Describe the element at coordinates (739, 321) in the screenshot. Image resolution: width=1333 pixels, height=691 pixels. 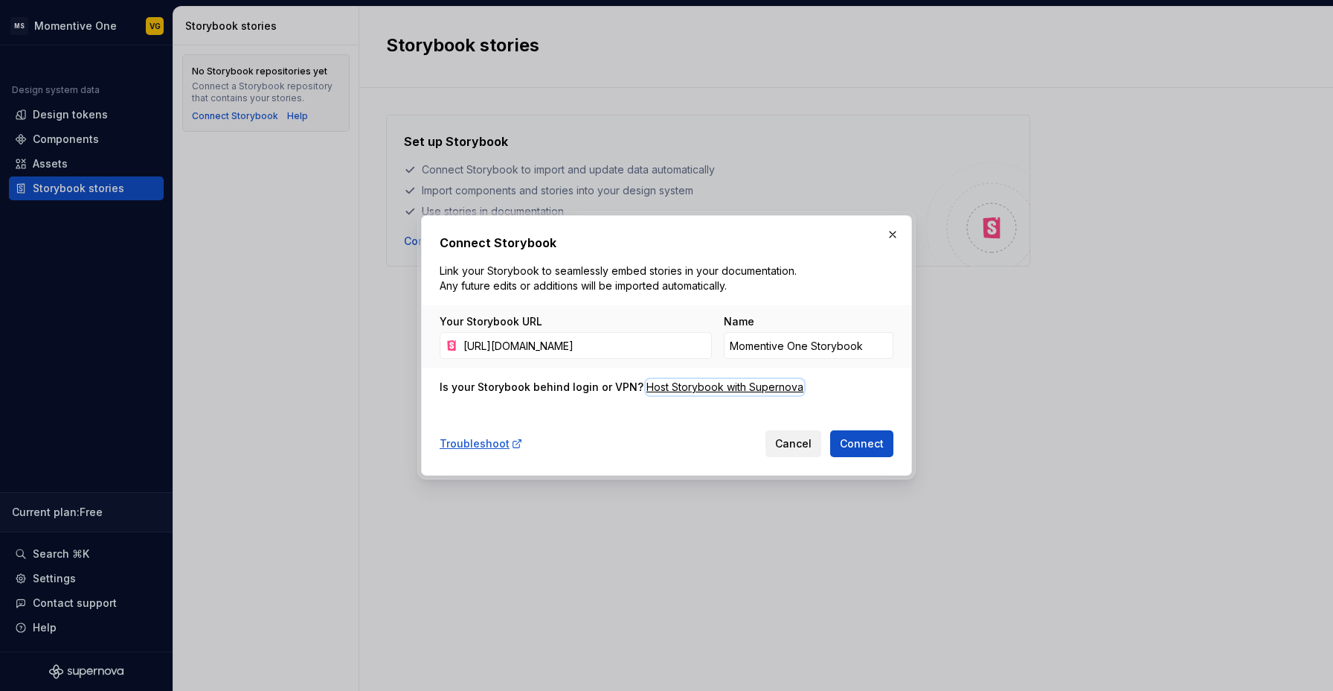
I see `label: Name` at that location.